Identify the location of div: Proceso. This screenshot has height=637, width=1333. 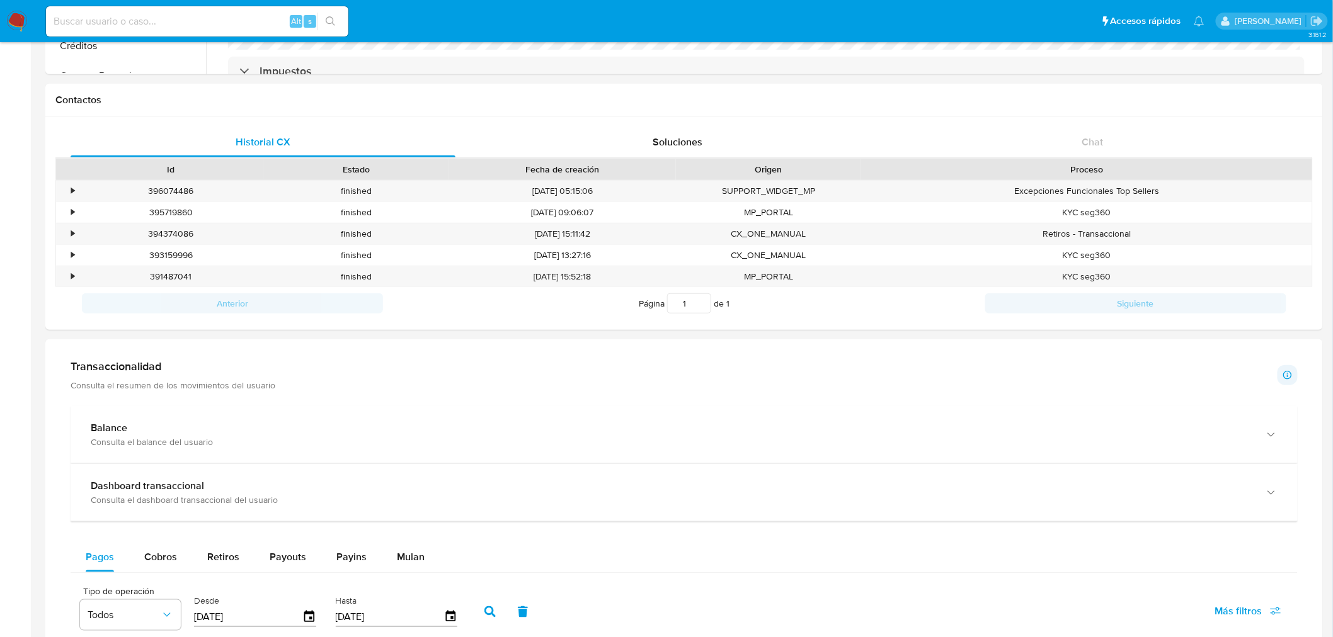
(1086, 169).